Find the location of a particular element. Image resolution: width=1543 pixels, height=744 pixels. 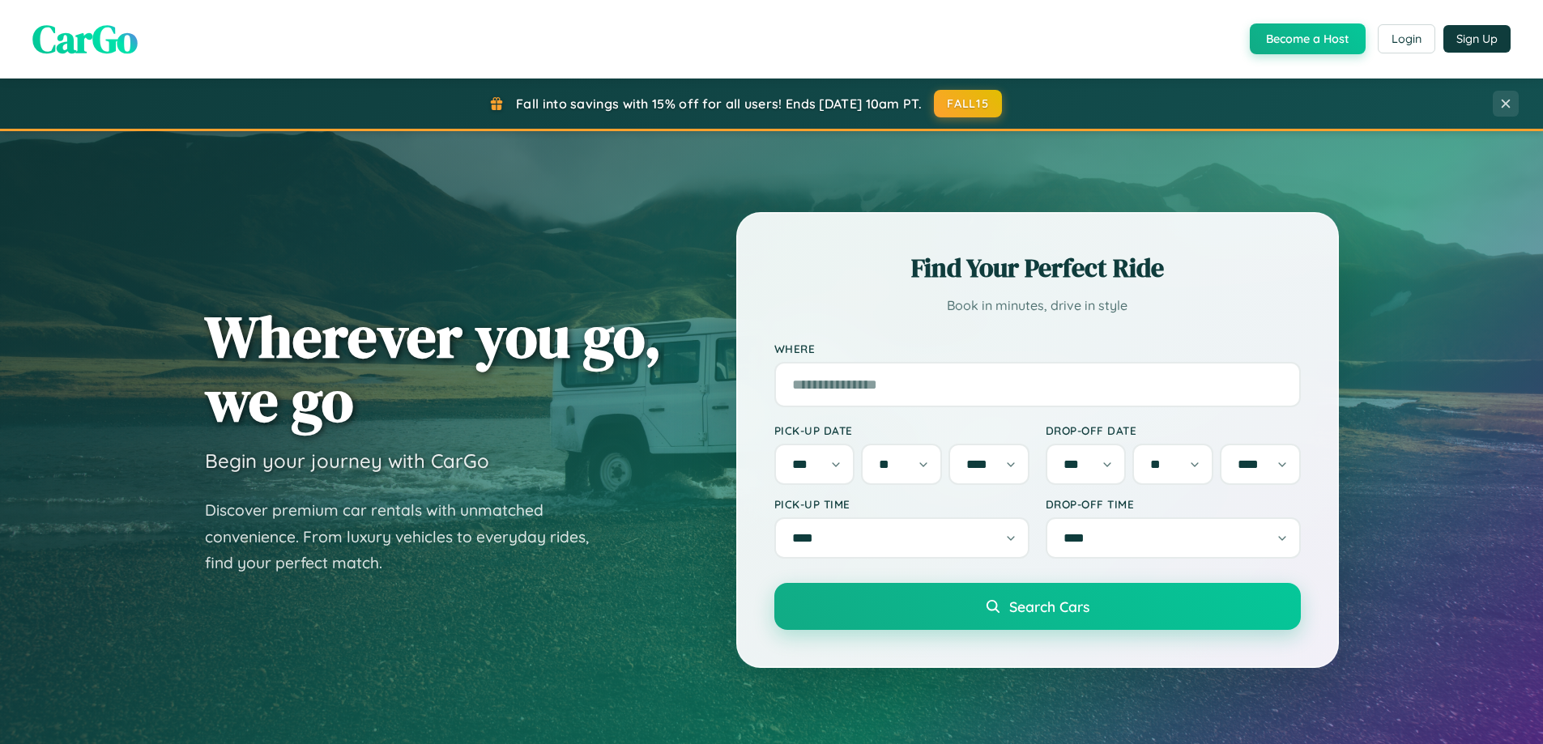

span: CarGo is located at coordinates (85, 39).